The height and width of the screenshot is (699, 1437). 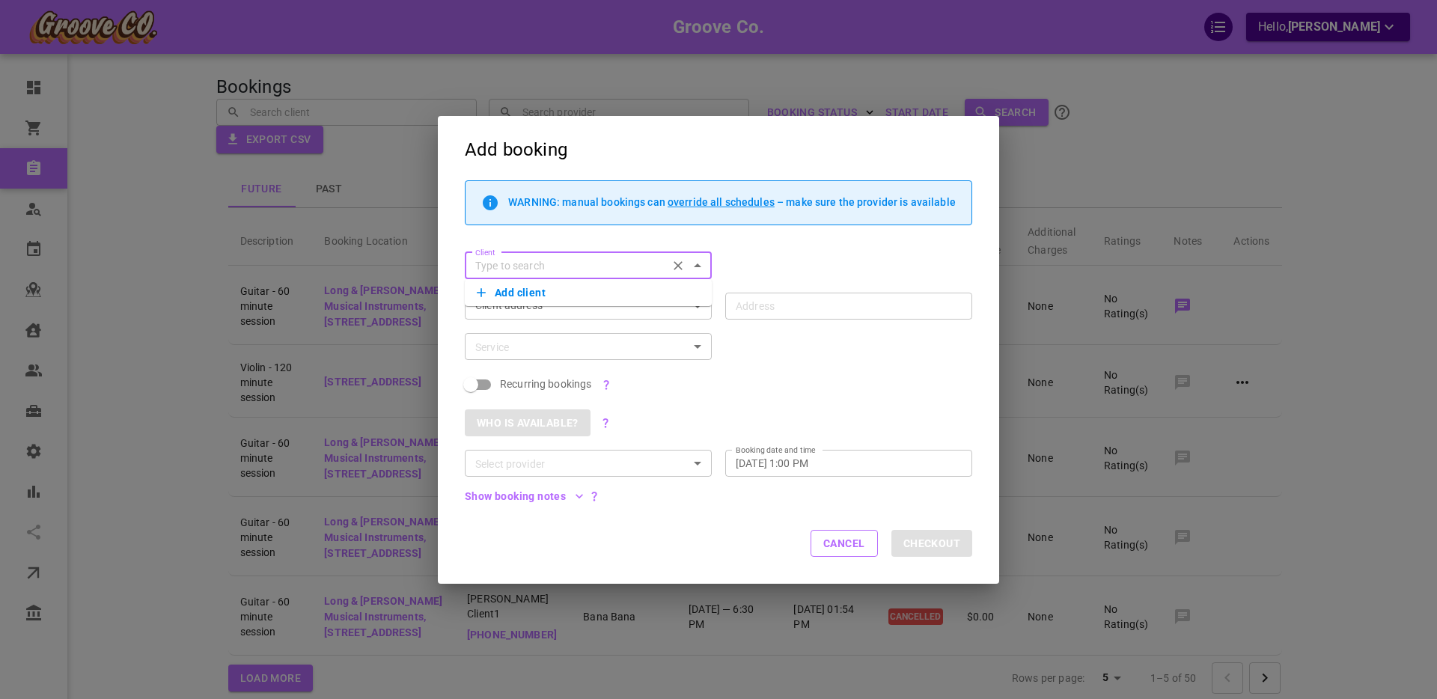 I want to click on input: Choose date, selected date is Sep 5, 2025, so click(x=846, y=462).